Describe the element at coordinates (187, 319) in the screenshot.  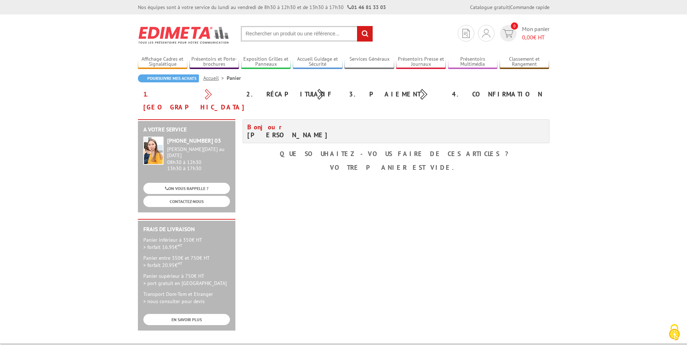
I see `a: EN SAVOIR PLUS` at that location.